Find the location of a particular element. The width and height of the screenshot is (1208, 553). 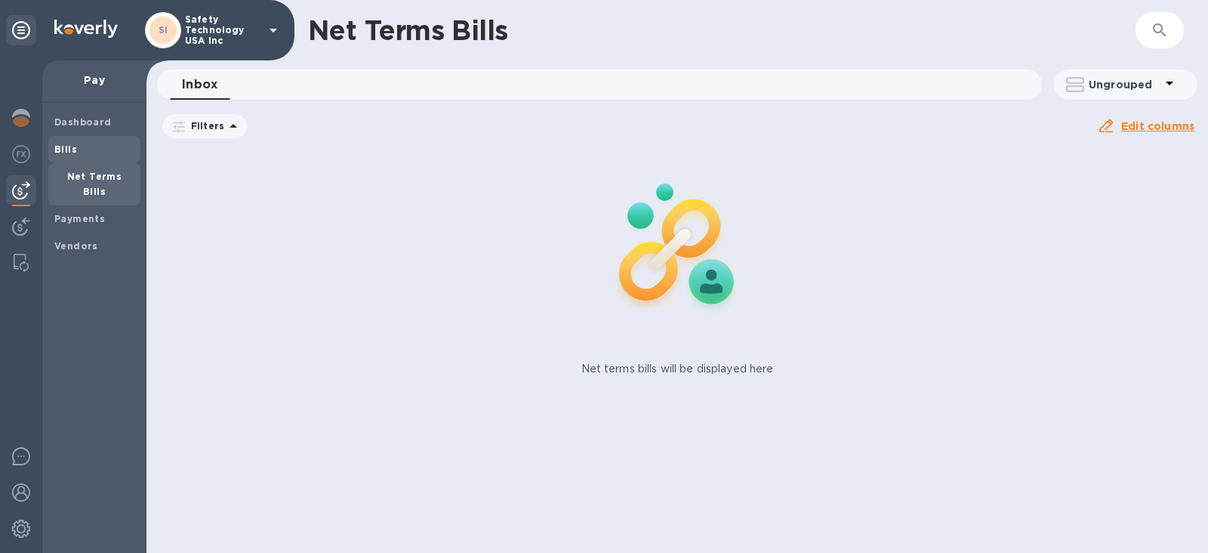

b: Net Terms Bills is located at coordinates (94, 184).